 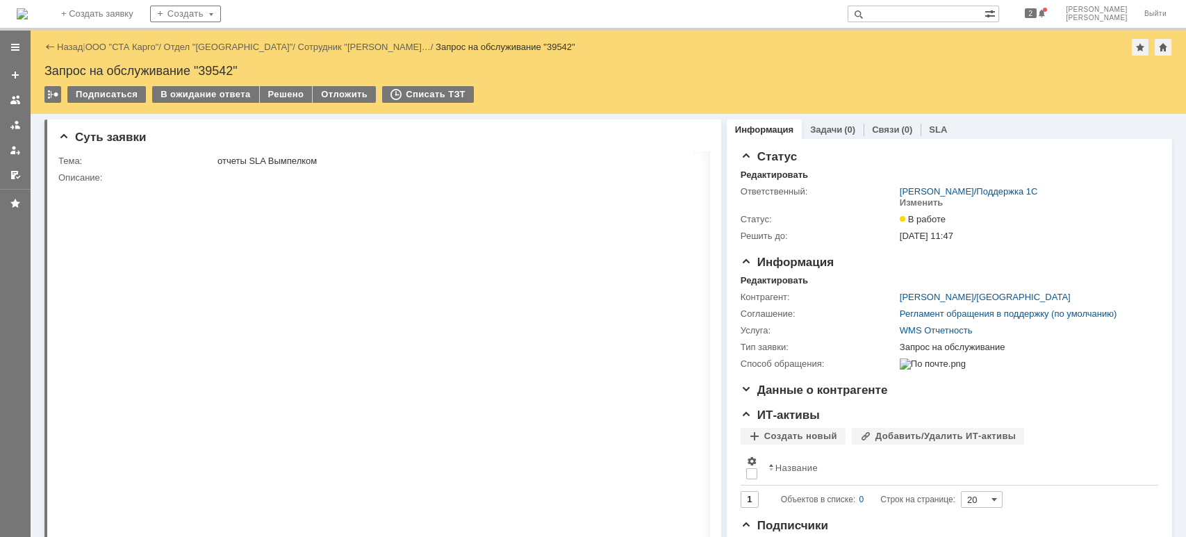 I want to click on span: Объектов в списке:, so click(x=818, y=500).